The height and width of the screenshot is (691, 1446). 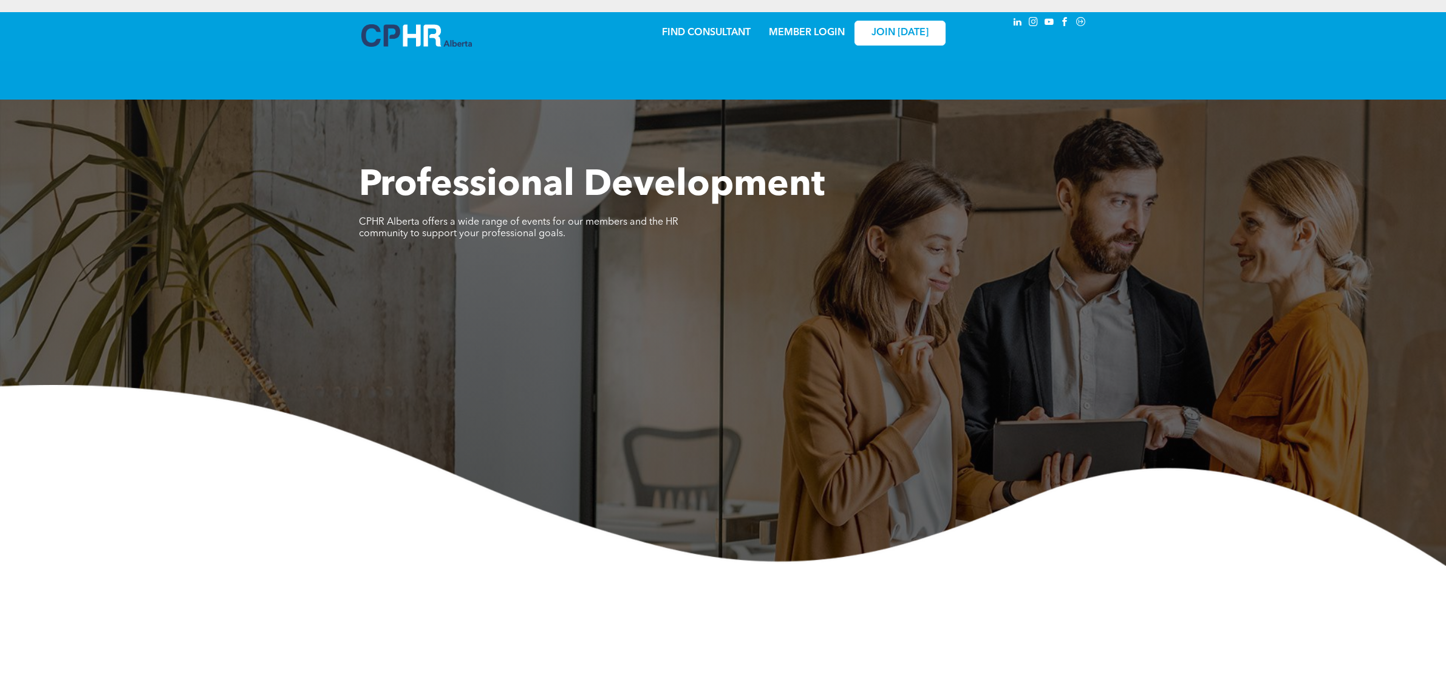 I want to click on a: Social network, so click(x=1081, y=23).